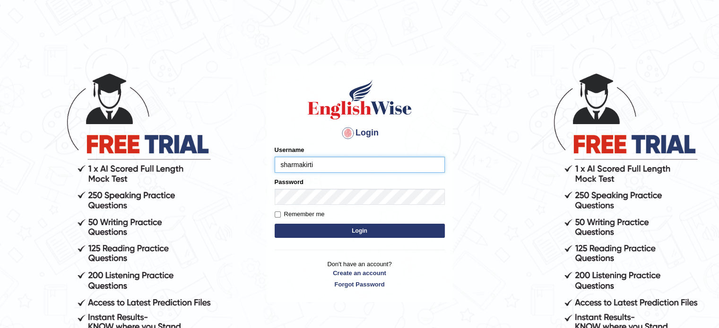 This screenshot has height=328, width=719. What do you see at coordinates (360, 285) in the screenshot?
I see `a: Forgot Password` at bounding box center [360, 285].